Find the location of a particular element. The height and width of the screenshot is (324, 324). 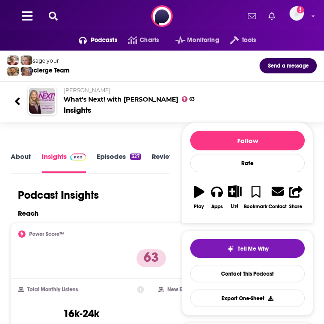

div: Contact is located at coordinates (278, 206).